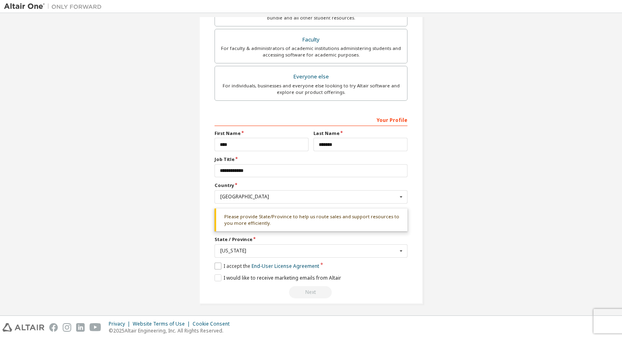  I want to click on label: I would like to receive marketing emails from Altair, so click(277, 278).